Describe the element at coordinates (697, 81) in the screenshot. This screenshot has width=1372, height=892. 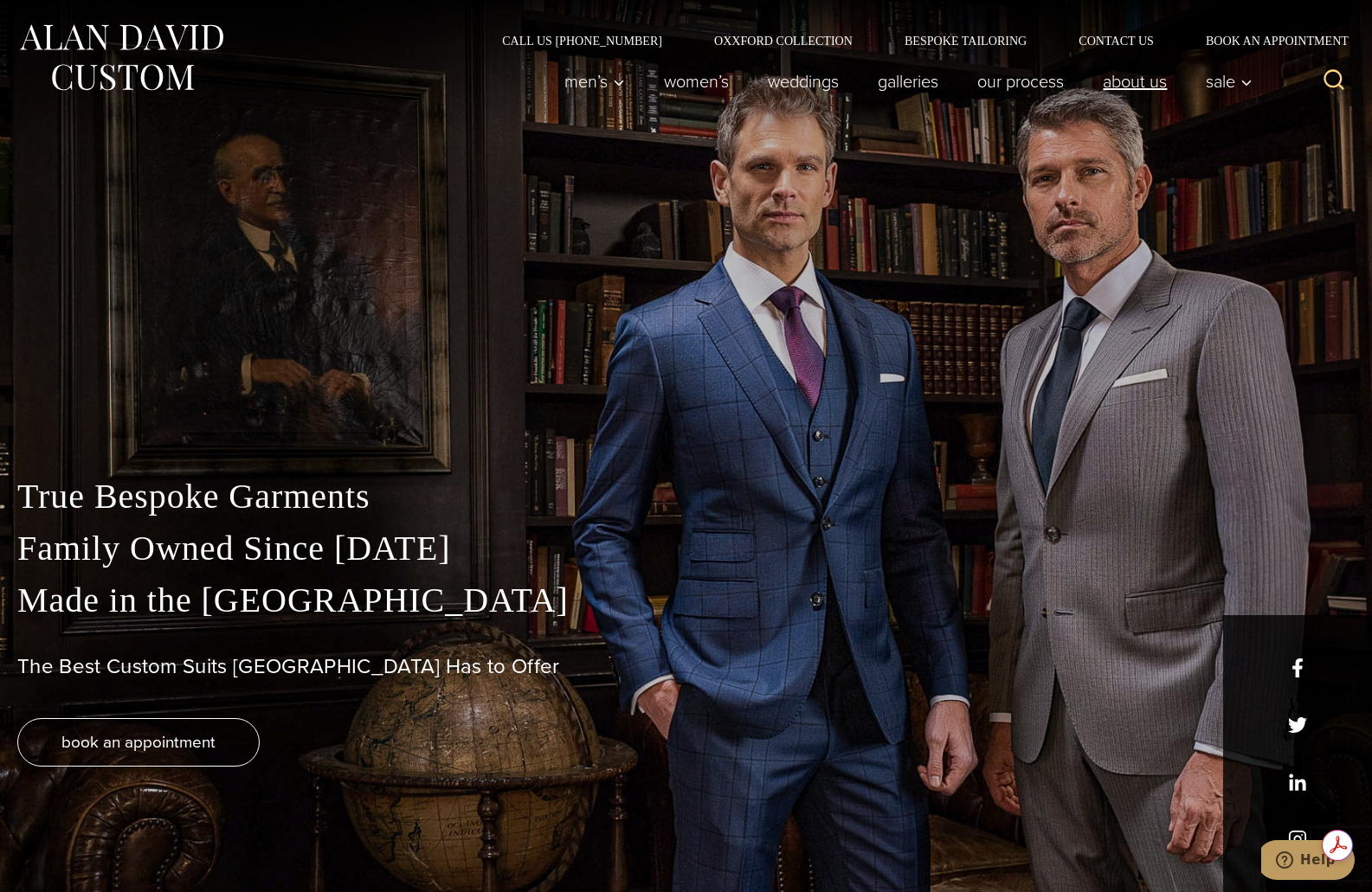
I see `a: Women’s` at that location.